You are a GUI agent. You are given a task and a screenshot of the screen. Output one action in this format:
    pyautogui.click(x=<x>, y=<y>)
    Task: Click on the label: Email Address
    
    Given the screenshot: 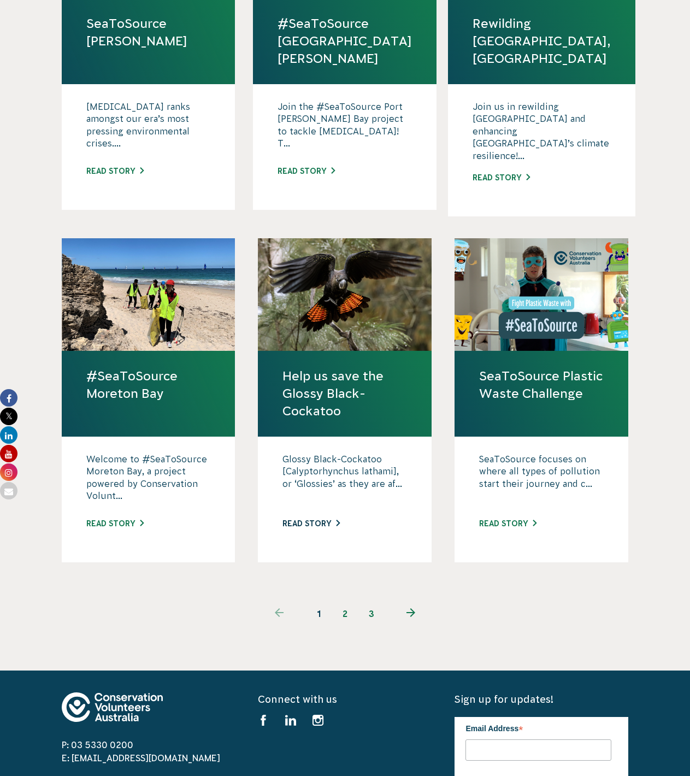 What is the action you would take?
    pyautogui.click(x=539, y=728)
    